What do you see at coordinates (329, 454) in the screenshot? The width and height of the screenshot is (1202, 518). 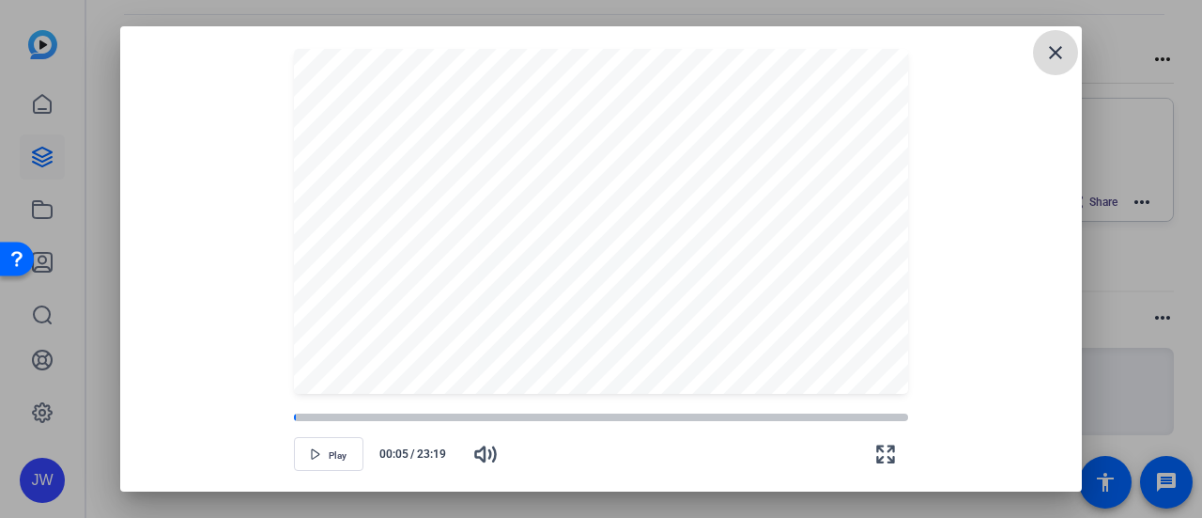 I see `button: Play` at bounding box center [329, 454].